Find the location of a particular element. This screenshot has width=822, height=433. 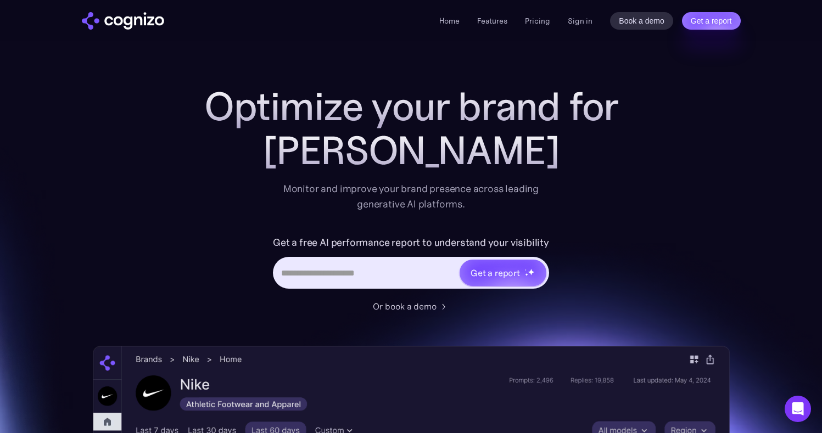

h1: Optimize your brand for is located at coordinates (411, 107).